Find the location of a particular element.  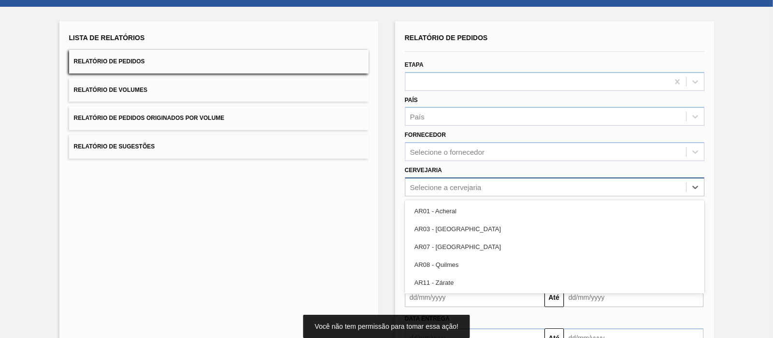

button: Relatório de Volumes is located at coordinates (219, 90).